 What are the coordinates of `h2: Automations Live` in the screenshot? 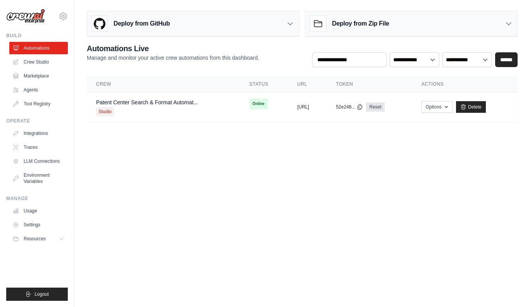 It's located at (173, 48).